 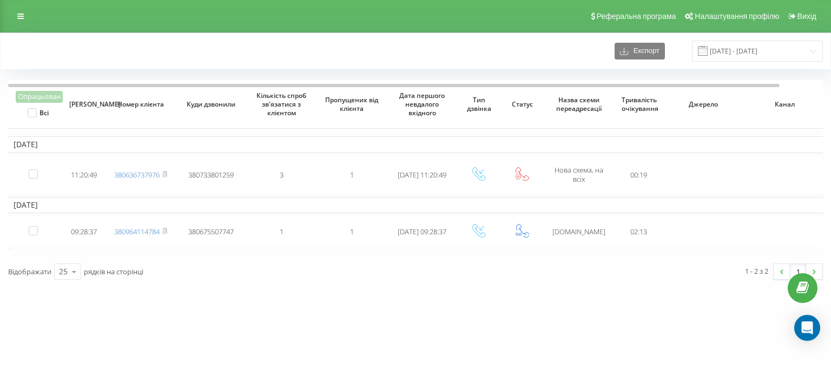 I want to click on span: 380733801259, so click(x=211, y=175).